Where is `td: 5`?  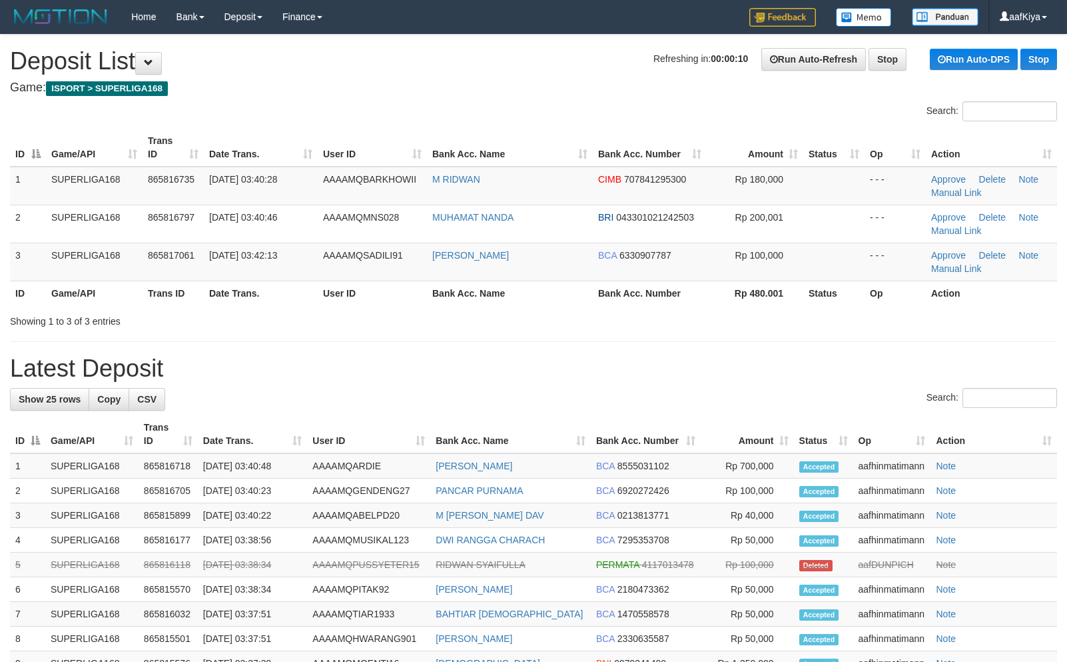 td: 5 is located at coordinates (27, 564).